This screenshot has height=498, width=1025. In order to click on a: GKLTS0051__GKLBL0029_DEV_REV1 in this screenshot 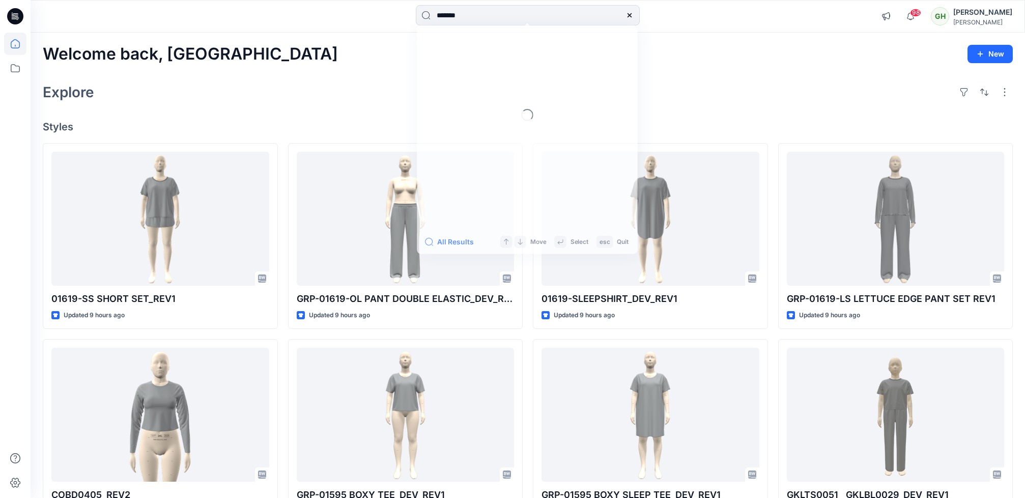, I will do `click(896, 414)`.